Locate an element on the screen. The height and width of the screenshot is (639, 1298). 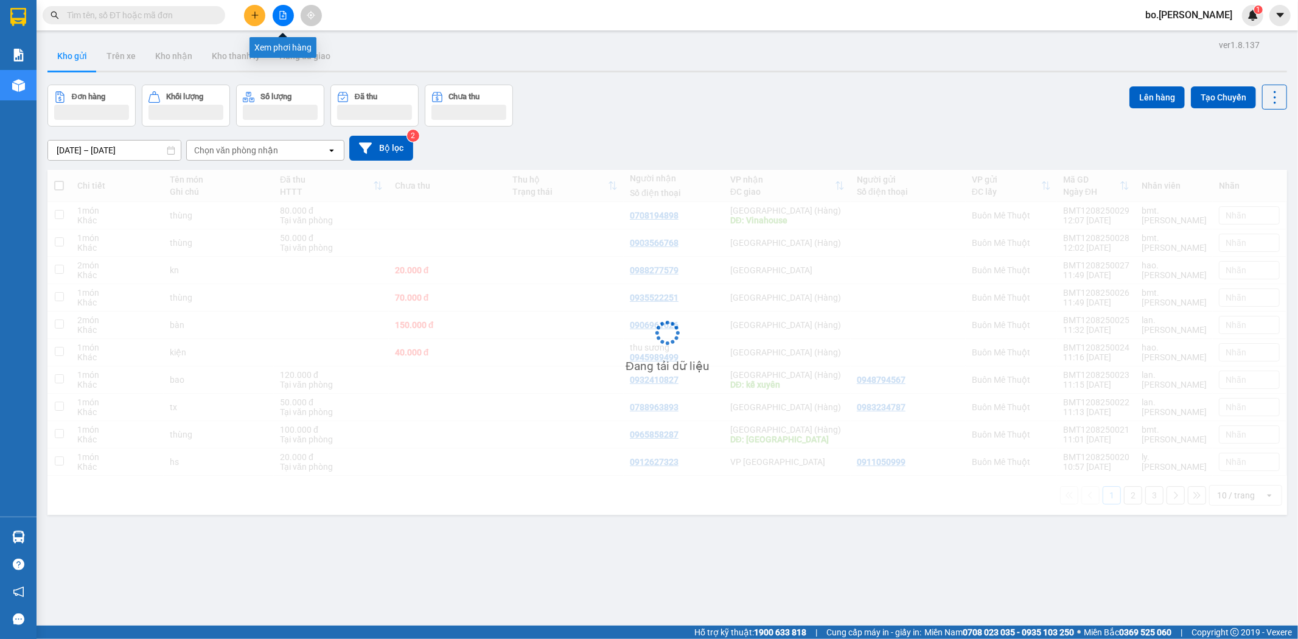
span: caret-down is located at coordinates (1280, 15).